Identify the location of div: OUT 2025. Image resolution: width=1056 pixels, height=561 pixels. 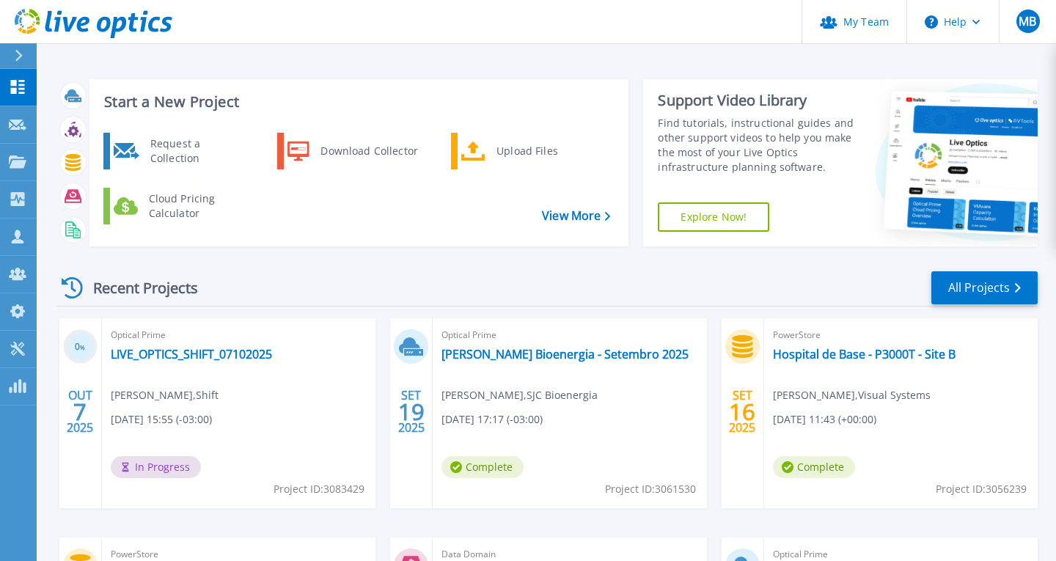
(80, 412).